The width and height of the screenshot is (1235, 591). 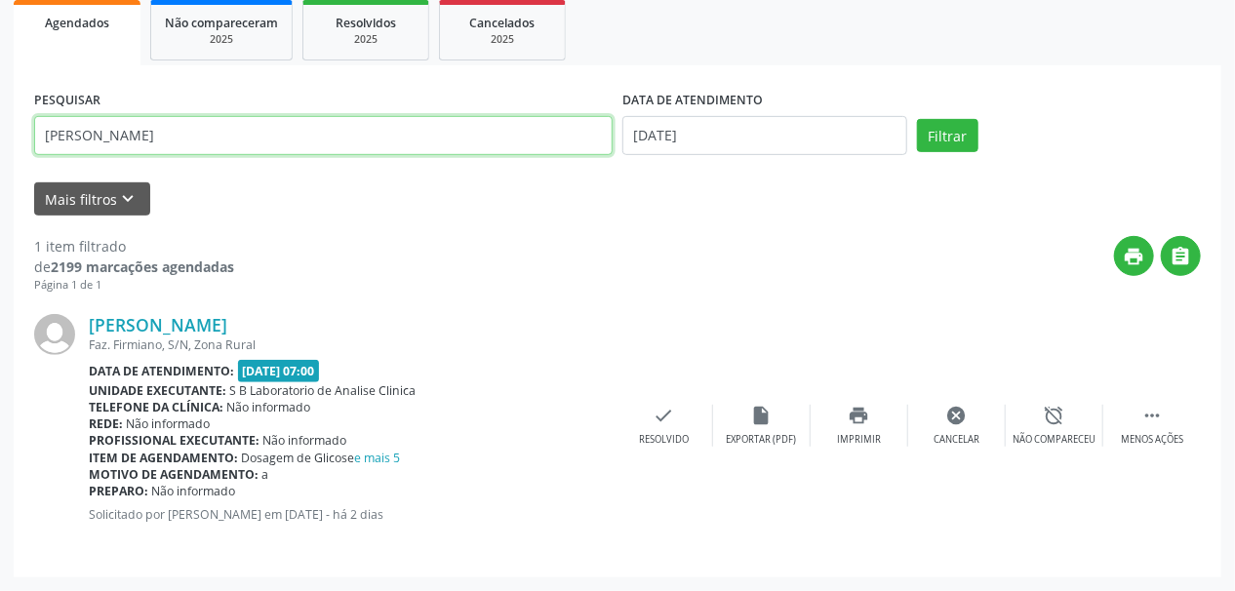 What do you see at coordinates (222, 22) in the screenshot?
I see `span: Não compareceram` at bounding box center [222, 22].